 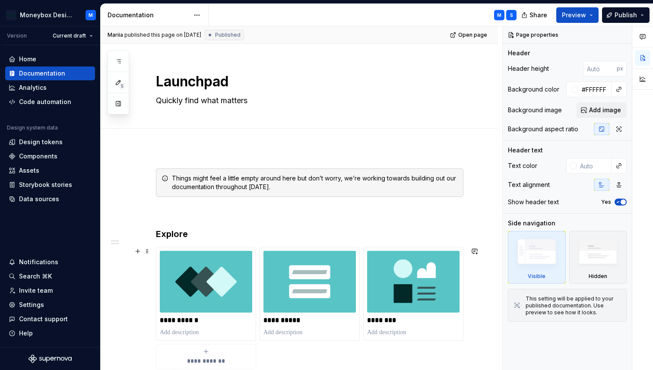 I want to click on img: 7dafb31f-3584-4f9f-9ebc-a66db0b76a3f.png, so click(x=206, y=282).